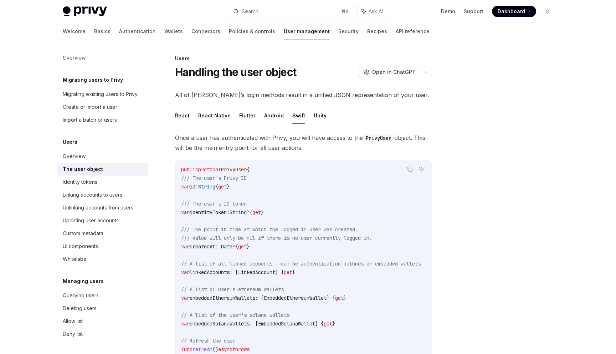  What do you see at coordinates (514, 11) in the screenshot?
I see `a: Dashboard` at bounding box center [514, 11].